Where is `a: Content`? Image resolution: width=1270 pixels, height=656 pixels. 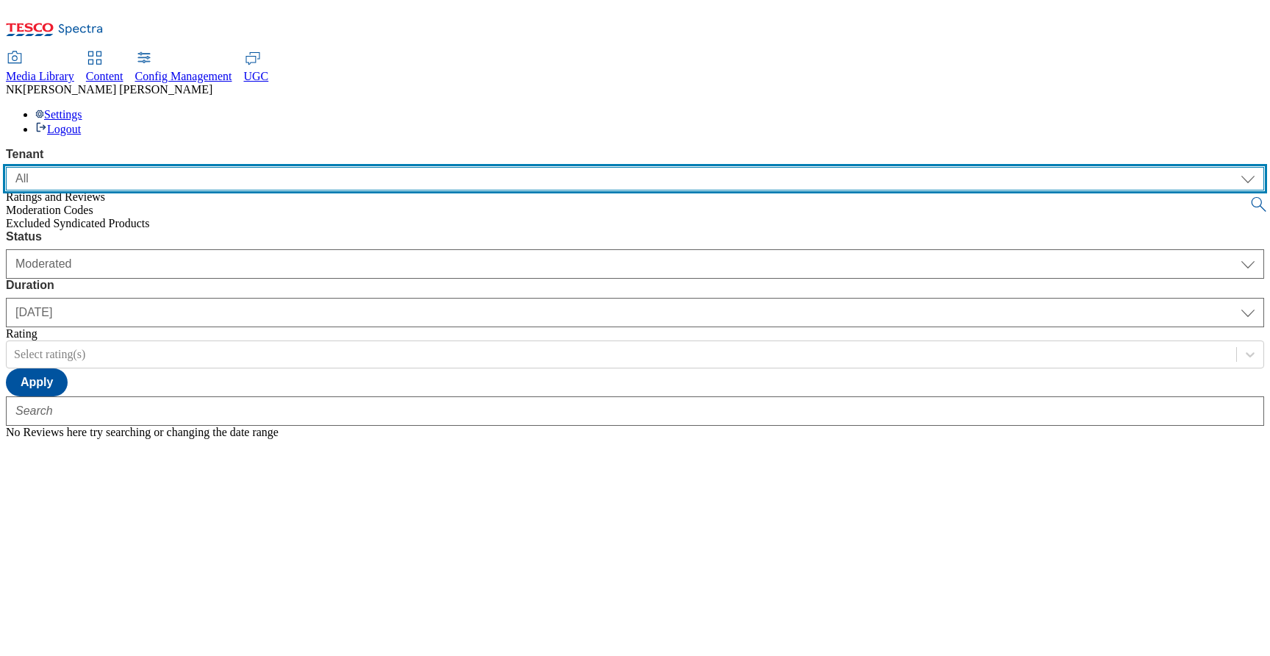 a: Content is located at coordinates (104, 68).